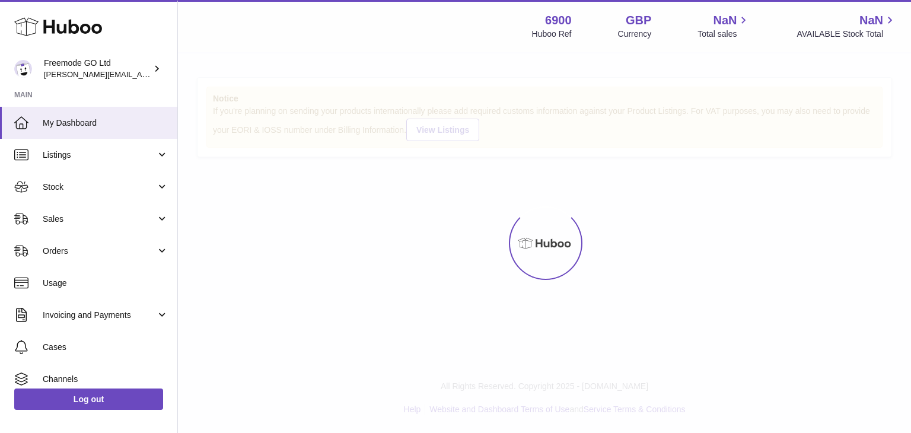 Image resolution: width=911 pixels, height=433 pixels. I want to click on span: Channels, so click(106, 379).